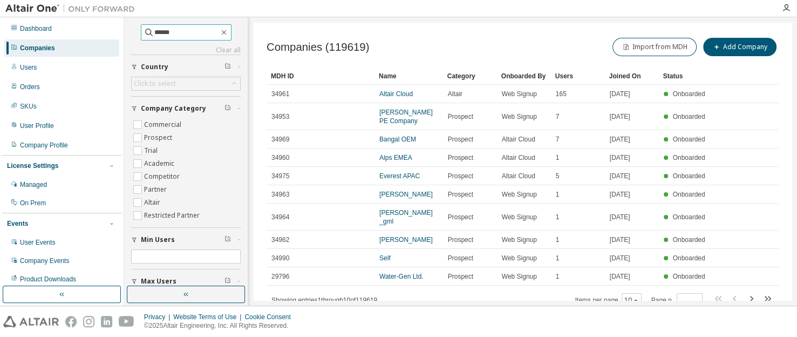 This screenshot has height=337, width=797. What do you see at coordinates (37, 242) in the screenshot?
I see `div: User Events` at bounding box center [37, 242].